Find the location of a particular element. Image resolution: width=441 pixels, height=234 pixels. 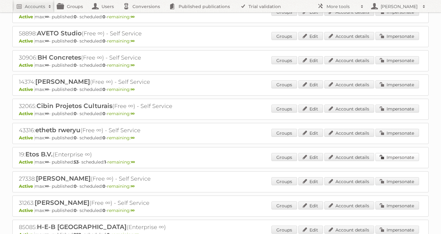

strong: 1 is located at coordinates (105, 162).